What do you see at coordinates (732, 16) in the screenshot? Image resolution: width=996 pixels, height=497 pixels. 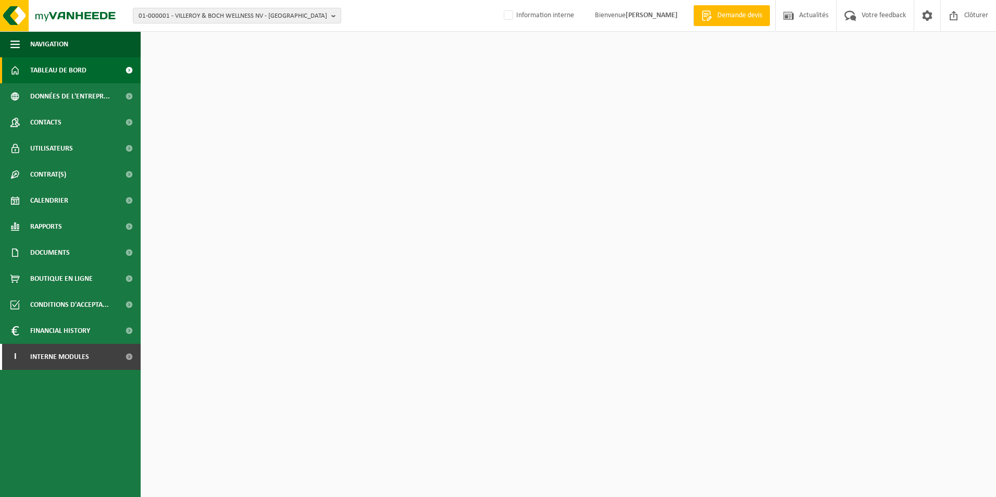 I see `a: Demande devis` at bounding box center [732, 16].